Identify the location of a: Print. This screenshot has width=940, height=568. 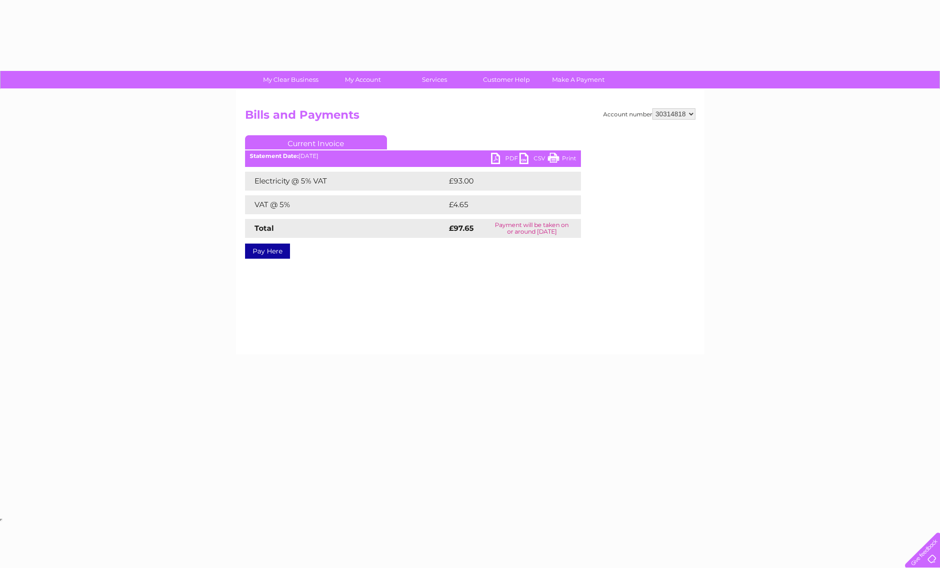
(562, 159).